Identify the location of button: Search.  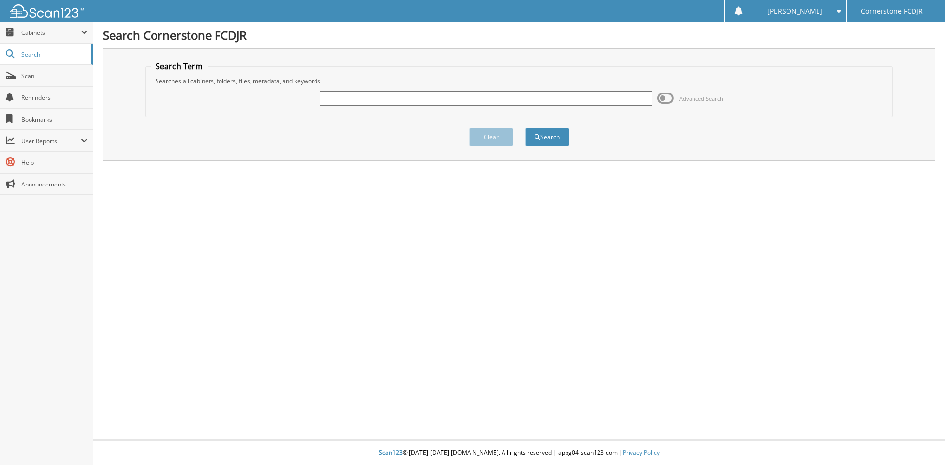
(547, 137).